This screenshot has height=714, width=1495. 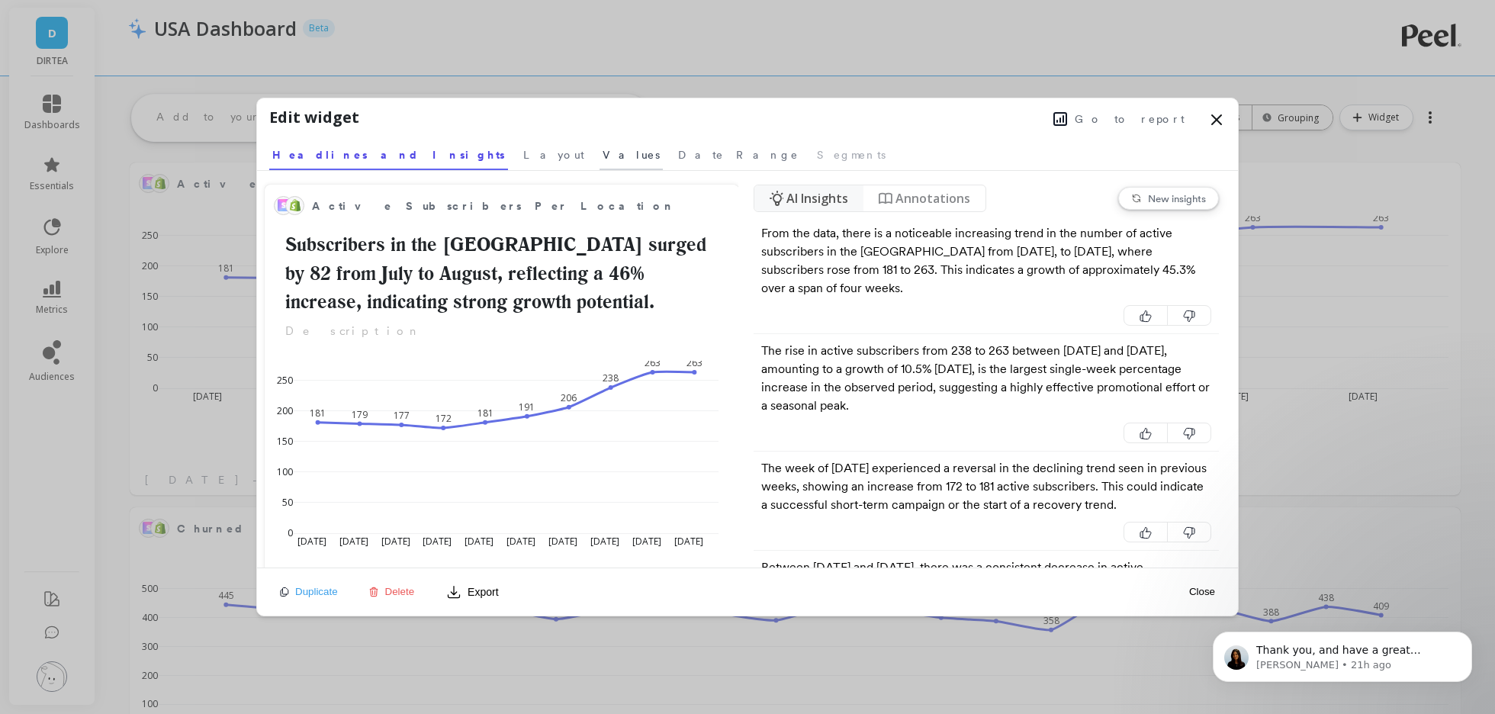 I want to click on p: From the data, there is a noticeable increasing trend in the number of active subscribers in the ..., so click(x=986, y=261).